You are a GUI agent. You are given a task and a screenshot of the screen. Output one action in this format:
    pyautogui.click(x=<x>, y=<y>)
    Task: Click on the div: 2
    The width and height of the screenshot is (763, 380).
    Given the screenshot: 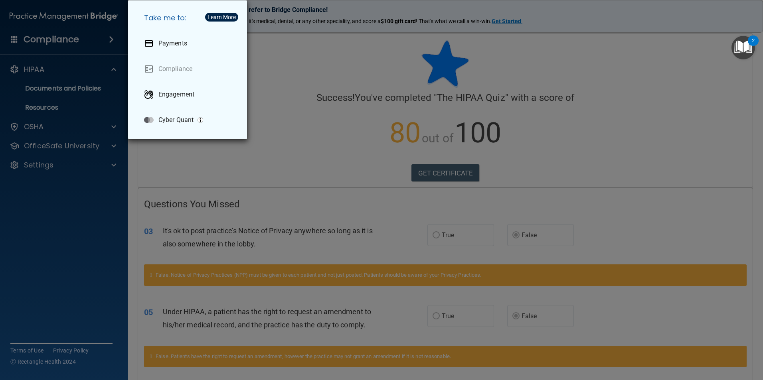 What is the action you would take?
    pyautogui.click(x=753, y=46)
    